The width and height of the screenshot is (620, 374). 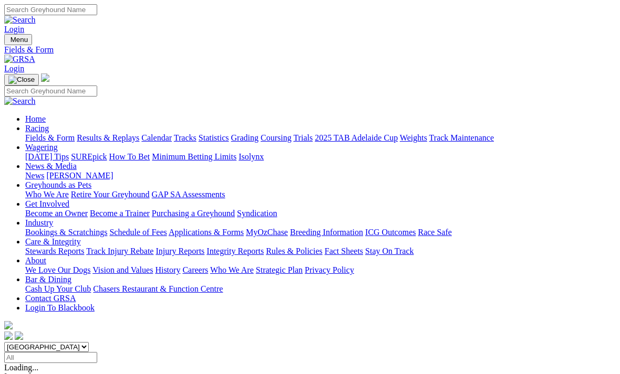 What do you see at coordinates (320, 157) in the screenshot?
I see `div: Wagering` at bounding box center [320, 157].